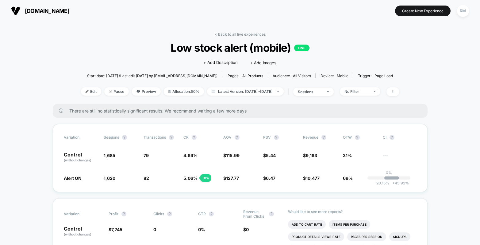 Image resolution: width=480 pixels, height=245 pixels. I want to click on p: LIVE, so click(302, 48).